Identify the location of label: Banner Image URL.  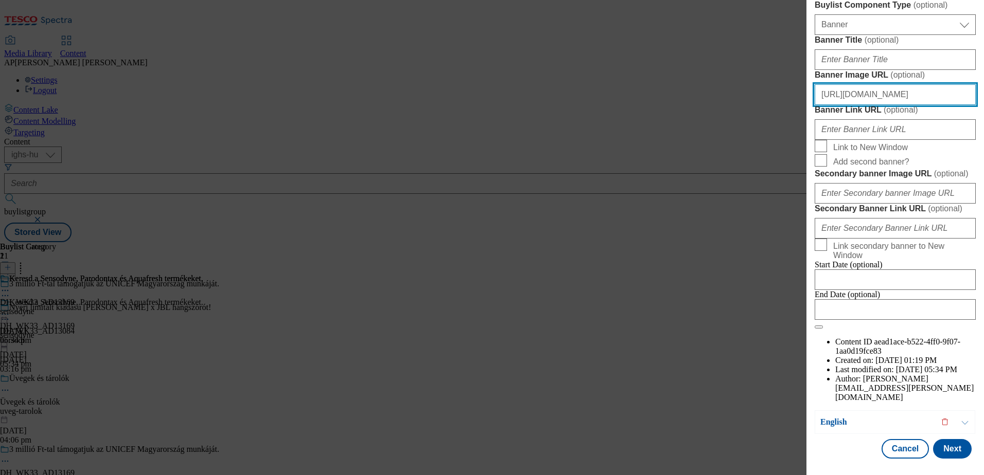
(895, 75).